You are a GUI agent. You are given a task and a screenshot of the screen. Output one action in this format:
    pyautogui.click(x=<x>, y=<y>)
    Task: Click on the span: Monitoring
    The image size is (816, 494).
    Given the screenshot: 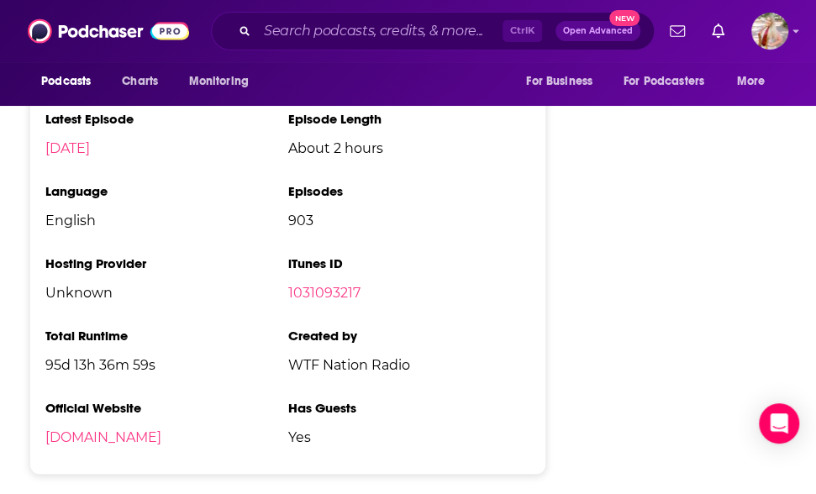 What is the action you would take?
    pyautogui.click(x=218, y=82)
    